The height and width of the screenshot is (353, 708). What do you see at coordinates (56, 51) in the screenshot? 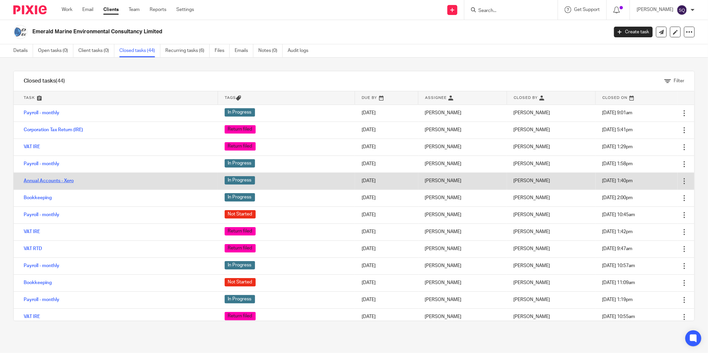
I see `a: Open tasks (0)` at bounding box center [56, 51].